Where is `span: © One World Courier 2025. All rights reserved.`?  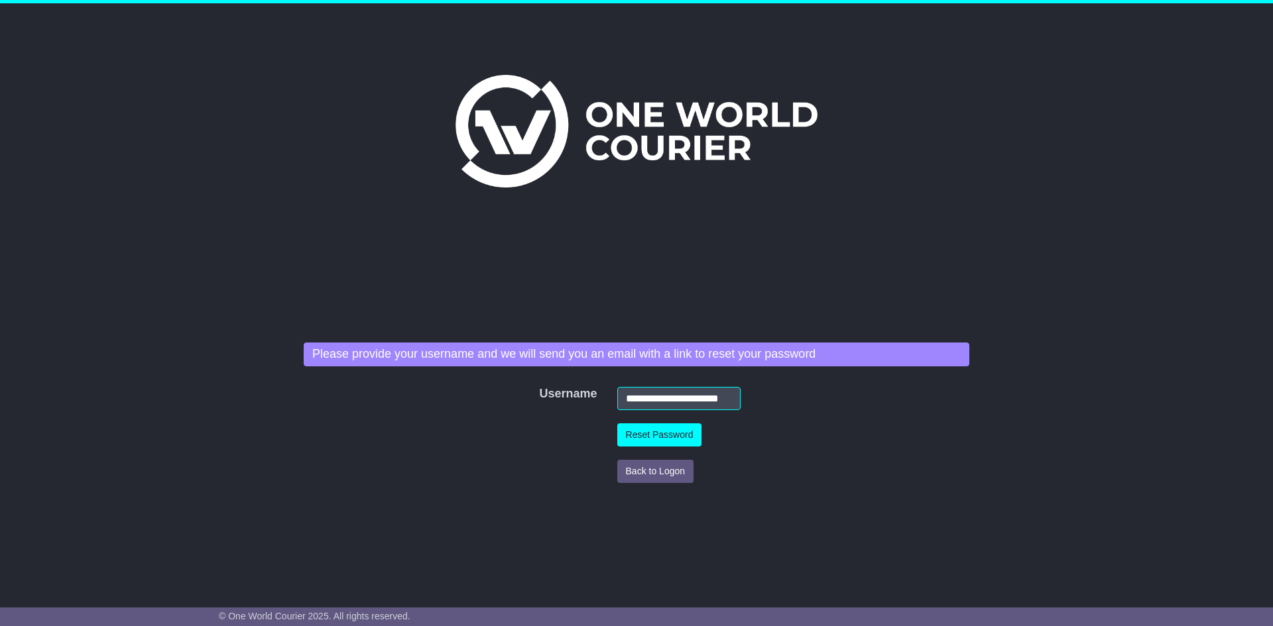
span: © One World Courier 2025. All rights reserved. is located at coordinates (314, 616).